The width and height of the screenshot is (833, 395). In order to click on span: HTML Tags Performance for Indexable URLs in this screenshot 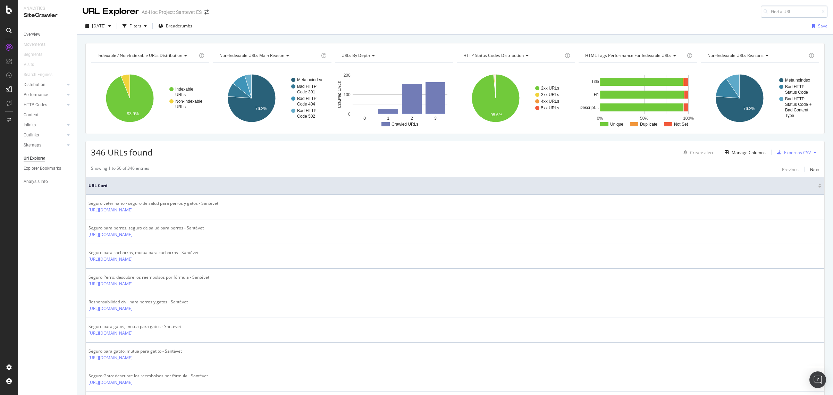, I will do `click(628, 55)`.